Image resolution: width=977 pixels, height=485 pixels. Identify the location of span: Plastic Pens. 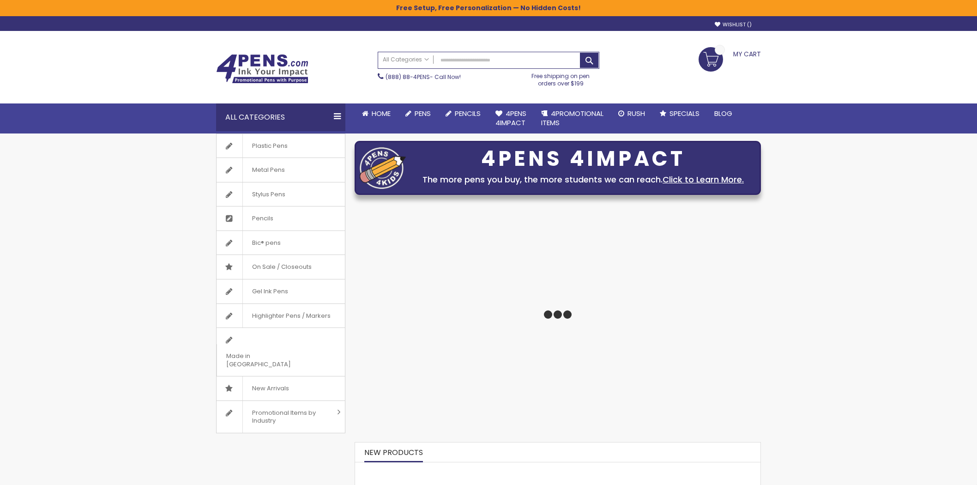
(270, 146).